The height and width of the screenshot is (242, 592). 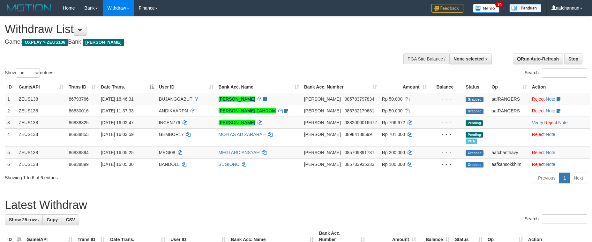 I want to click on span: INCEN776, so click(x=169, y=123).